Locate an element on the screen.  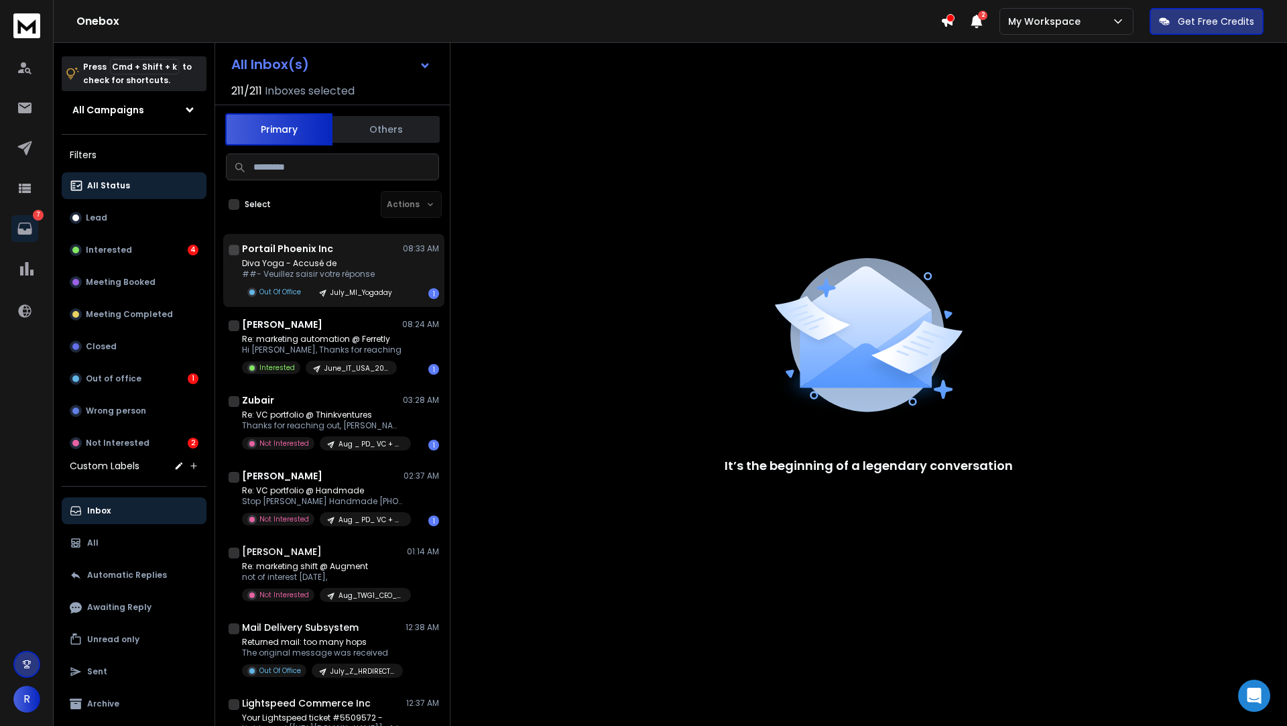
p: Out of office is located at coordinates (113, 379).